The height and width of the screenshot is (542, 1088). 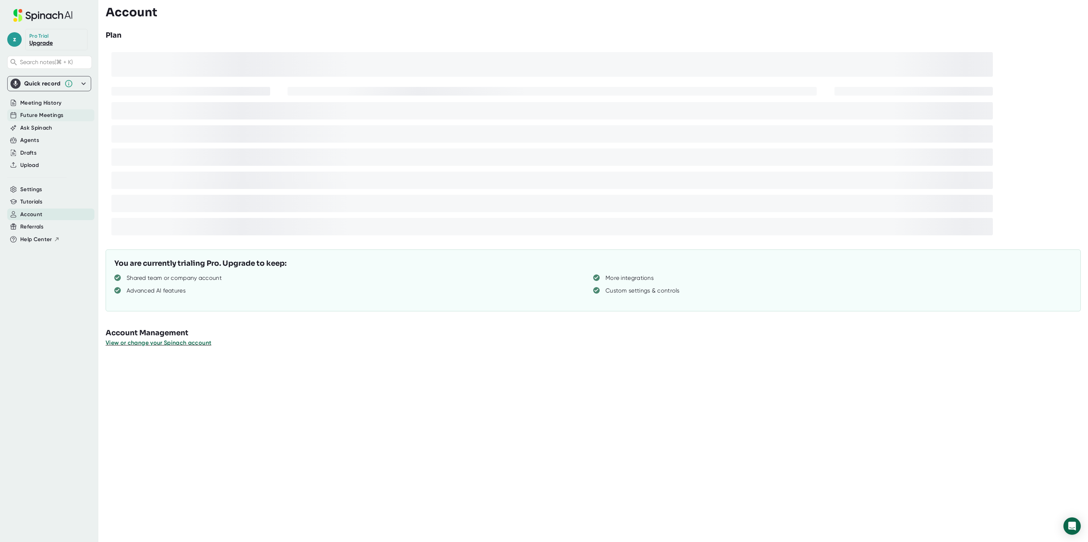 What do you see at coordinates (31, 202) in the screenshot?
I see `span: Tutorials` at bounding box center [31, 202].